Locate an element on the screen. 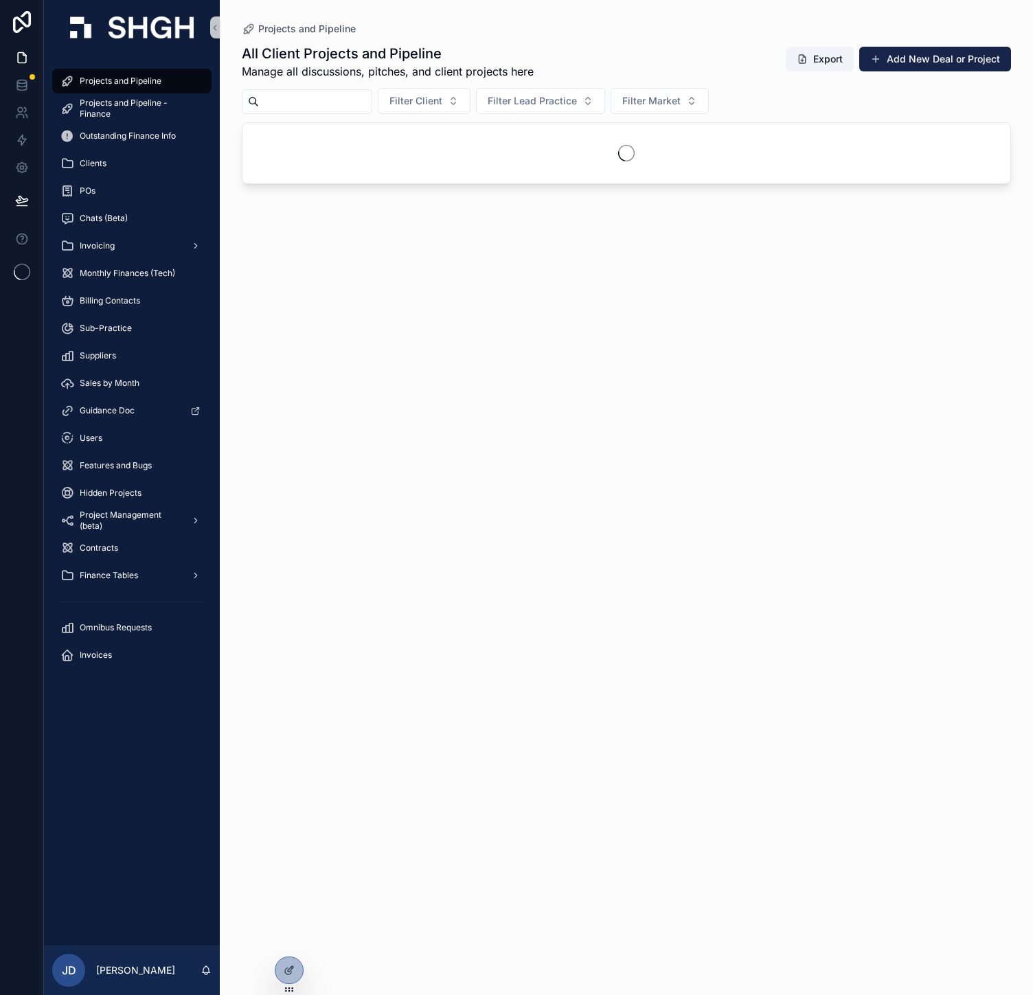  span: Sales by Month is located at coordinates (109, 383).